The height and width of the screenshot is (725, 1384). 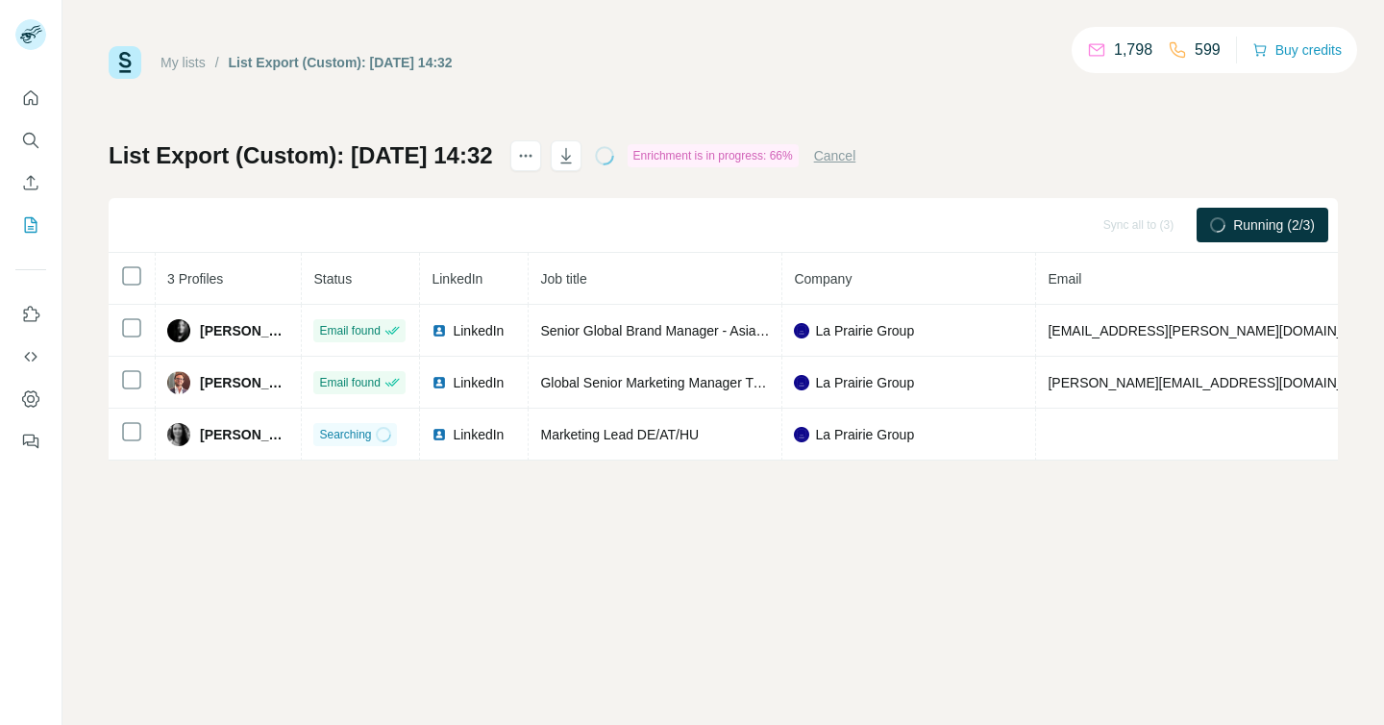 I want to click on span: Job title, so click(x=563, y=279).